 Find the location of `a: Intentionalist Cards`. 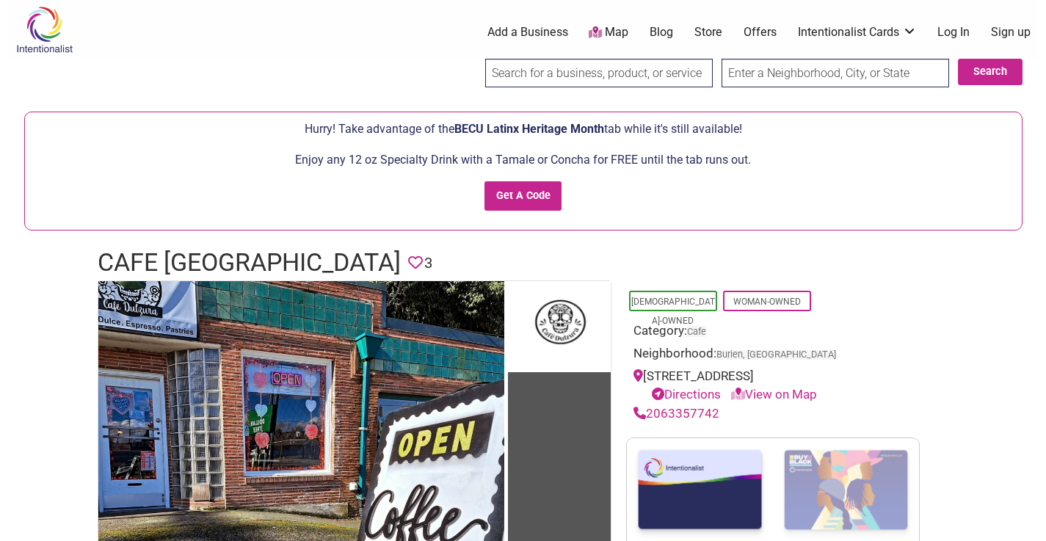

a: Intentionalist Cards is located at coordinates (858, 32).